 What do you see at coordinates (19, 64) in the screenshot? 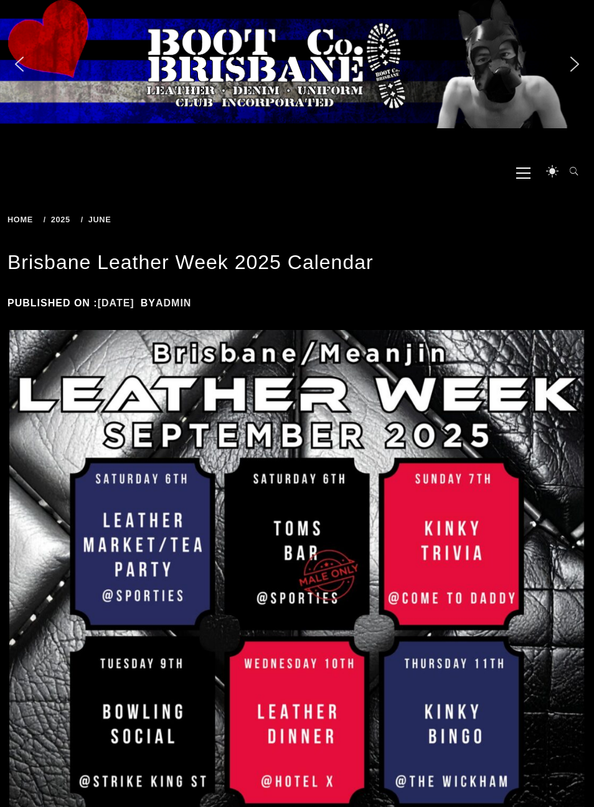
I see `img: previous arrow` at bounding box center [19, 64].